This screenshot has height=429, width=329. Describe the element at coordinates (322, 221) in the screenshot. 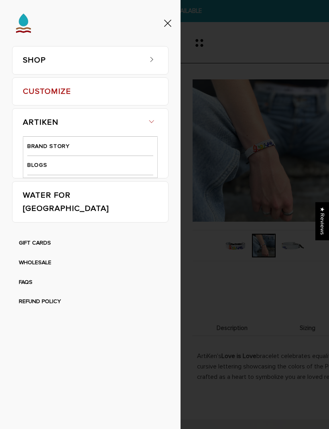

I see `div: Click to open Judge.me floating reviews tab` at that location.